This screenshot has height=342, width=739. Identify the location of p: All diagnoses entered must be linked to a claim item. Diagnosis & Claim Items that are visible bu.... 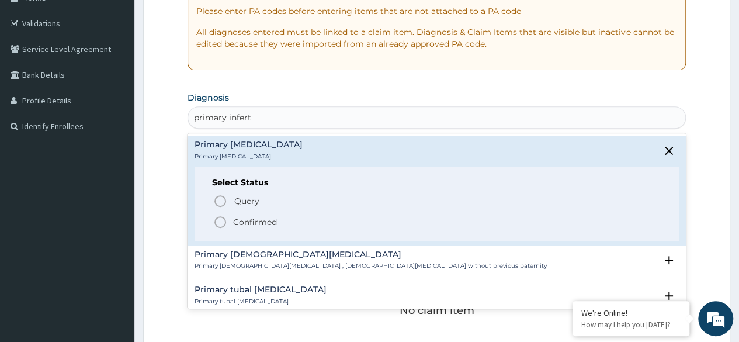
(437, 38).